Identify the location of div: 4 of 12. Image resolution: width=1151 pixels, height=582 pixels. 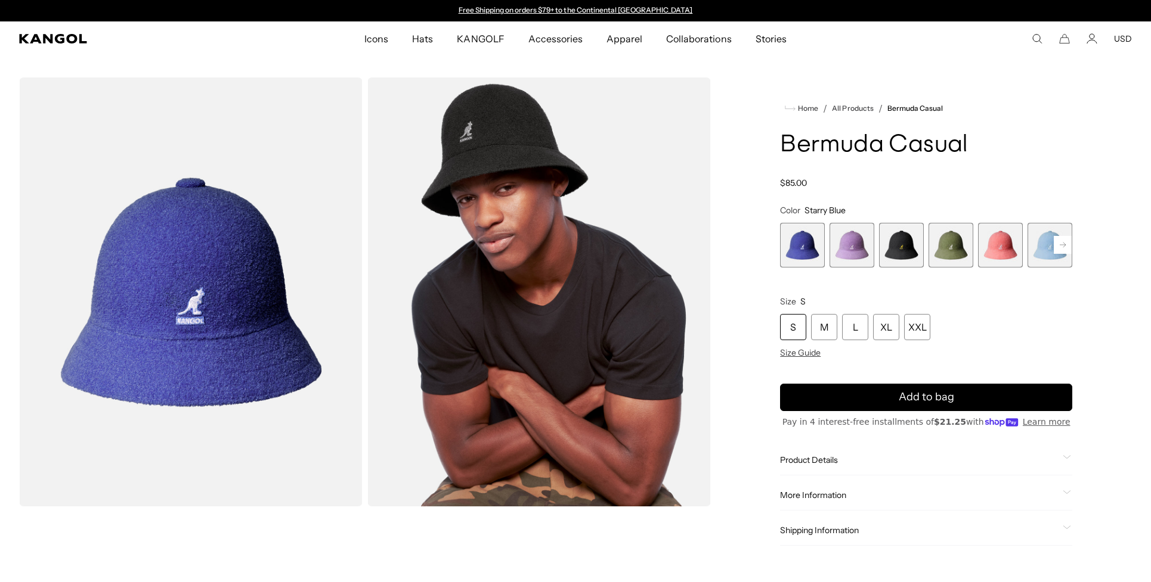
(950, 245).